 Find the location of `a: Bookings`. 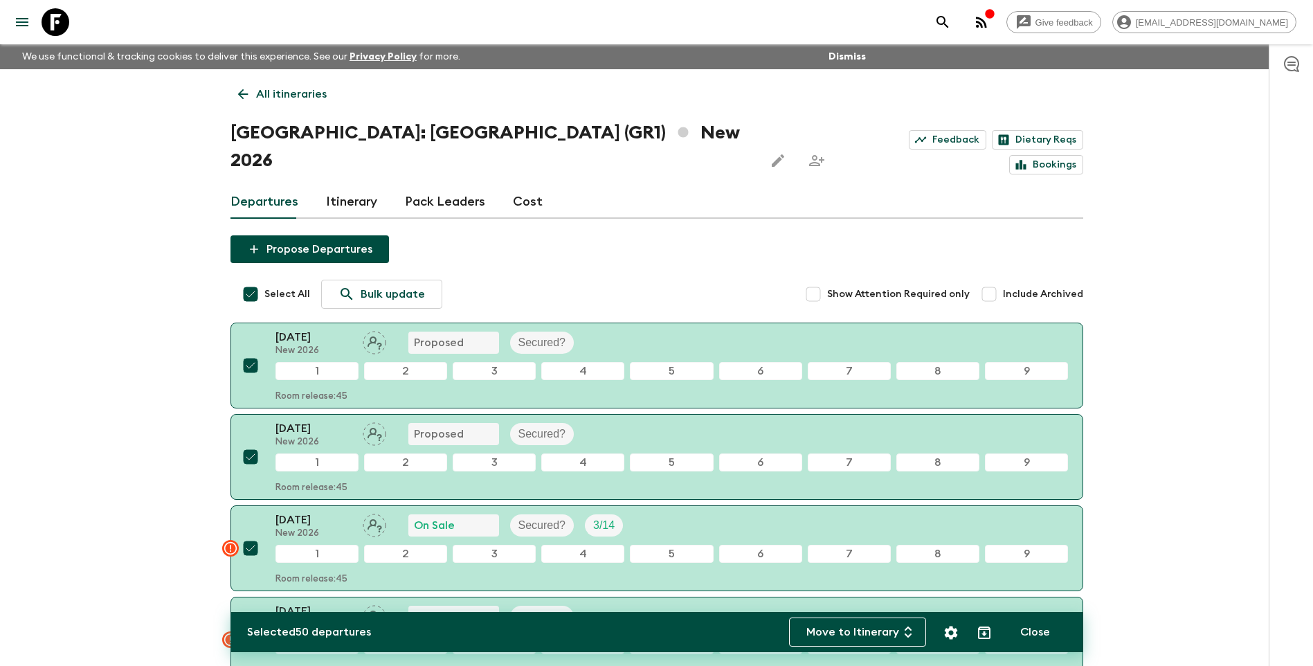

a: Bookings is located at coordinates (1046, 165).